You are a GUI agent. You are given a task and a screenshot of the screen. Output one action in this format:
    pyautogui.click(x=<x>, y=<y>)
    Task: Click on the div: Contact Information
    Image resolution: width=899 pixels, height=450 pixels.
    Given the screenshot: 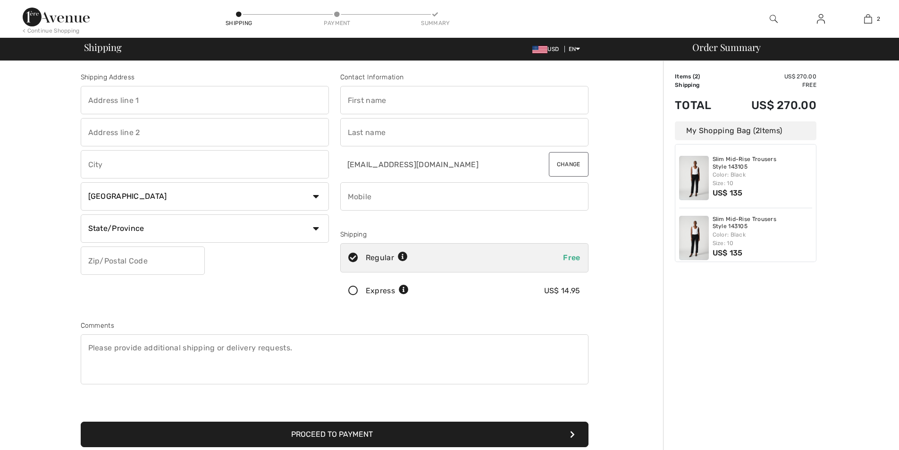 What is the action you would take?
    pyautogui.click(x=464, y=77)
    